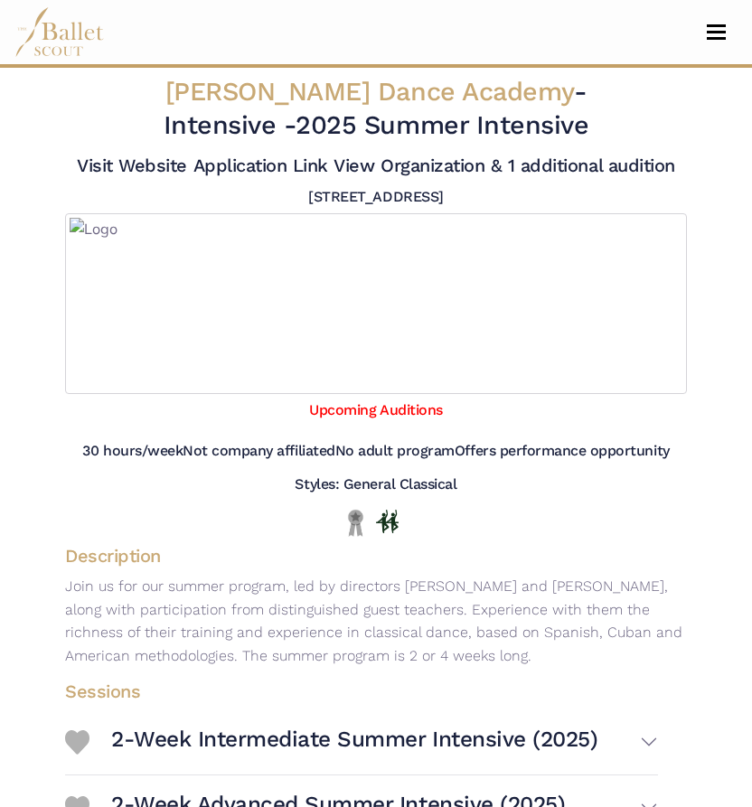  What do you see at coordinates (376, 556) in the screenshot?
I see `h4: Description` at bounding box center [376, 556].